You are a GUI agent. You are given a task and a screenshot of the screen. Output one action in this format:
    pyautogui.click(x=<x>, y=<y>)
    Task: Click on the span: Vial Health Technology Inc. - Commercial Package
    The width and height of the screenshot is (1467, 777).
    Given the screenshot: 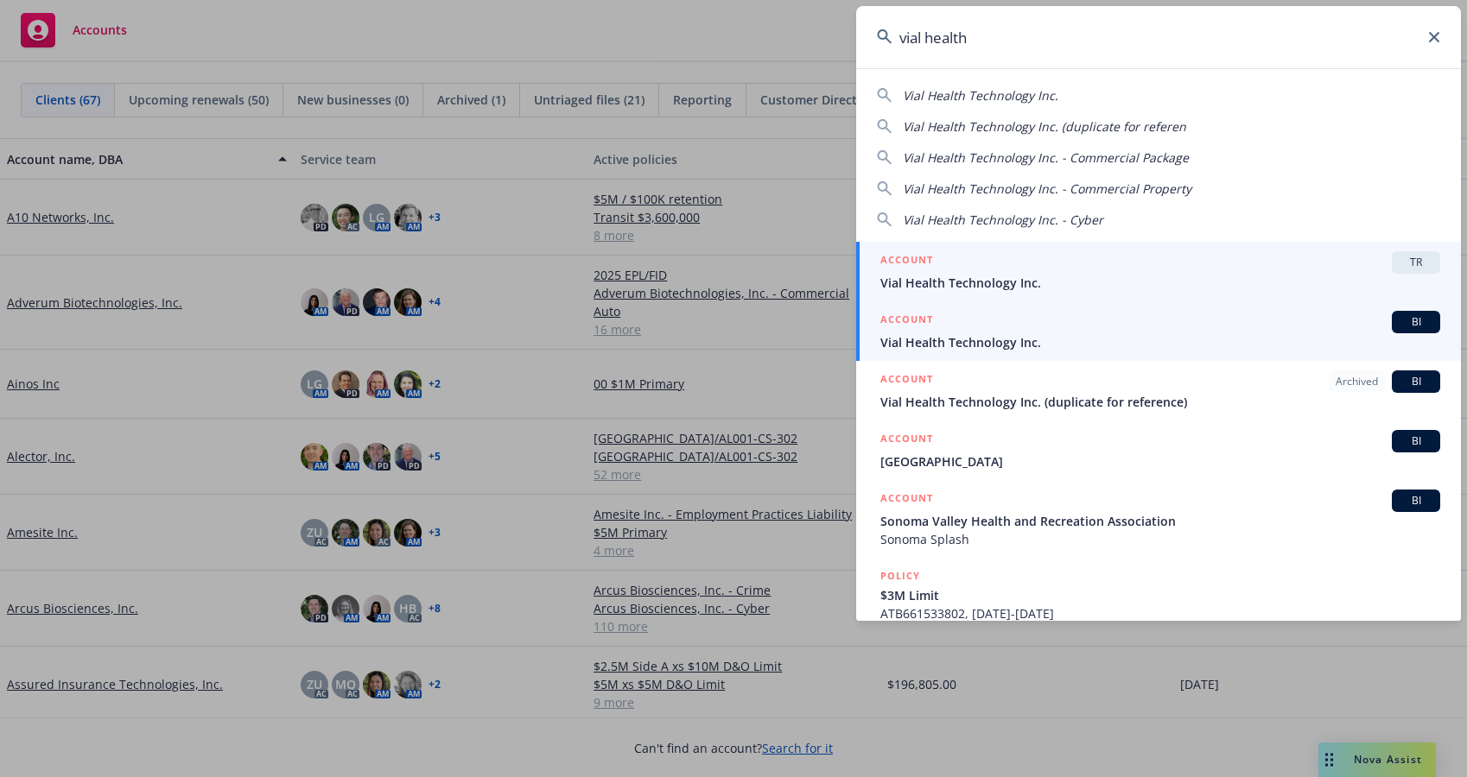 What is the action you would take?
    pyautogui.click(x=1045, y=157)
    